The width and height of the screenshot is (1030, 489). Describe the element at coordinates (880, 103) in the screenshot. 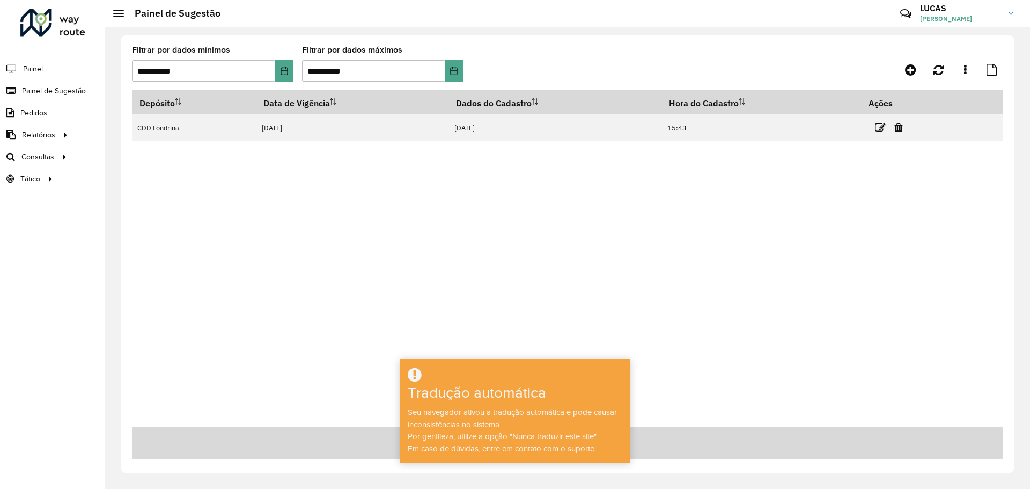

I see `font: Ações` at that location.